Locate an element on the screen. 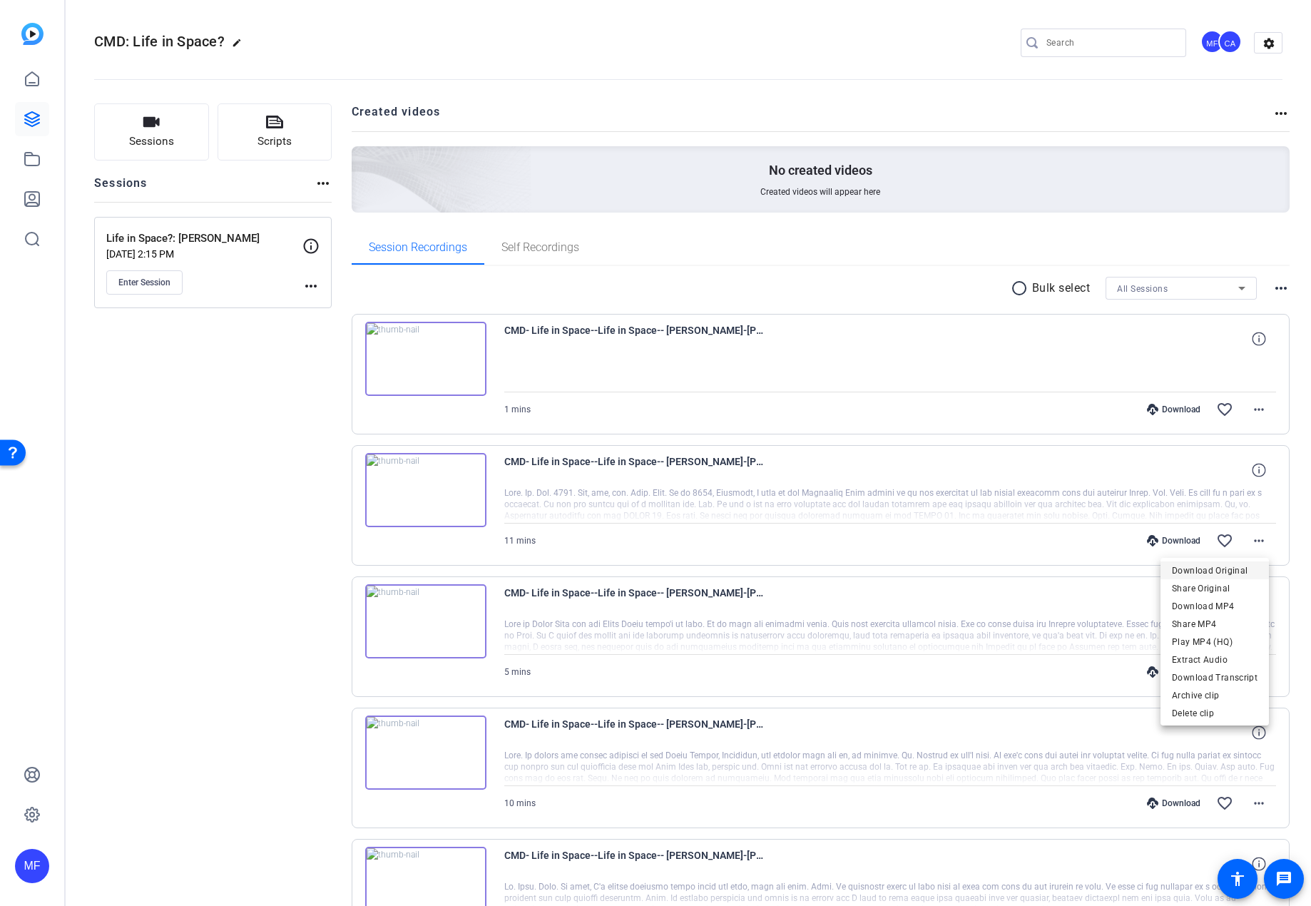 Image resolution: width=1311 pixels, height=906 pixels. span: Archive clip is located at coordinates (1215, 695).